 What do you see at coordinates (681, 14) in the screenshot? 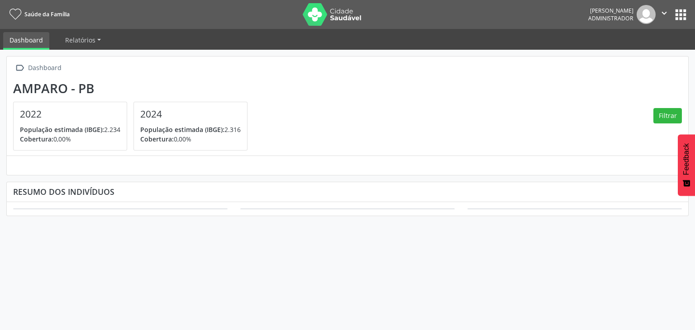
I see `button: apps` at bounding box center [681, 14].